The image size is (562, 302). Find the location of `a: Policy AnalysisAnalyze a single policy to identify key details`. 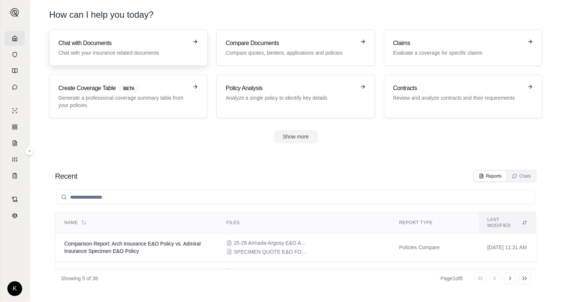

a: Policy AnalysisAnalyze a single policy to identify key details is located at coordinates (295, 96).